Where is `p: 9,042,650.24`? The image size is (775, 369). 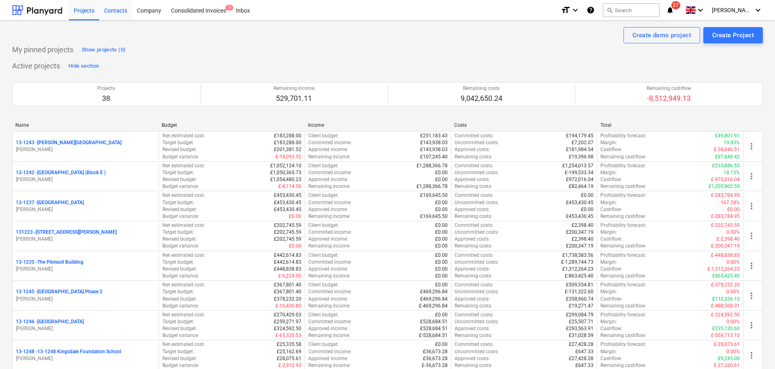 p: 9,042,650.24 is located at coordinates (481, 98).